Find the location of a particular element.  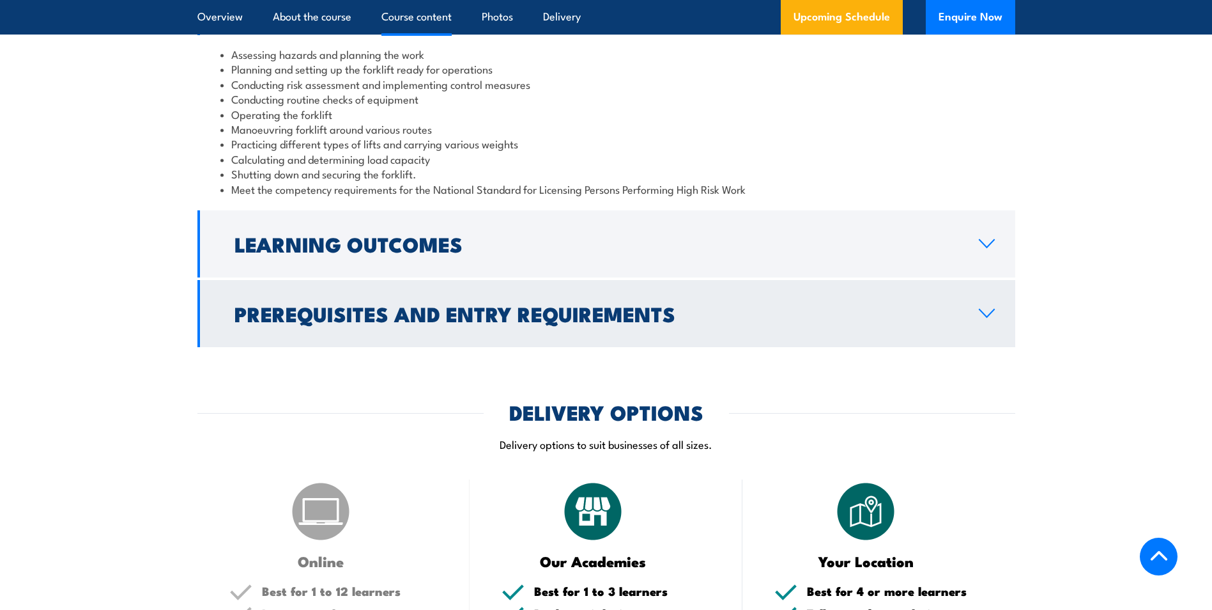

li: Planning and setting up the forklift ready for operations is located at coordinates (606, 68).